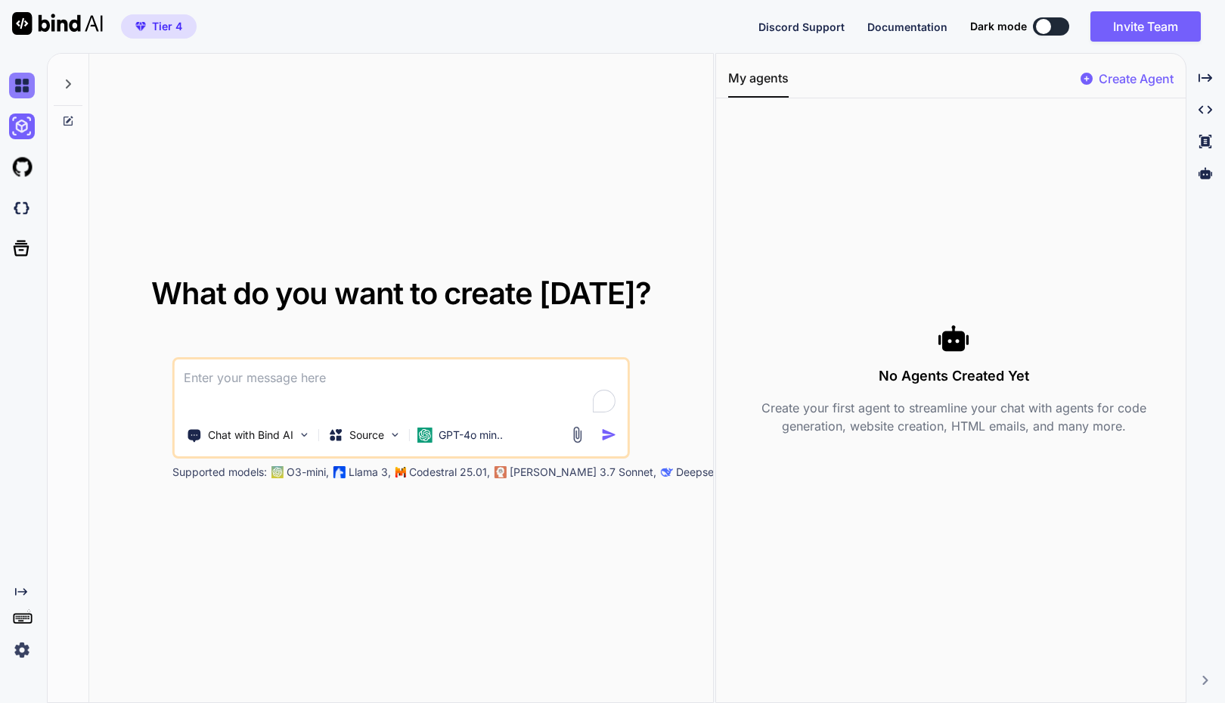 This screenshot has width=1225, height=703. Describe the element at coordinates (141, 26) in the screenshot. I see `img: premium` at that location.